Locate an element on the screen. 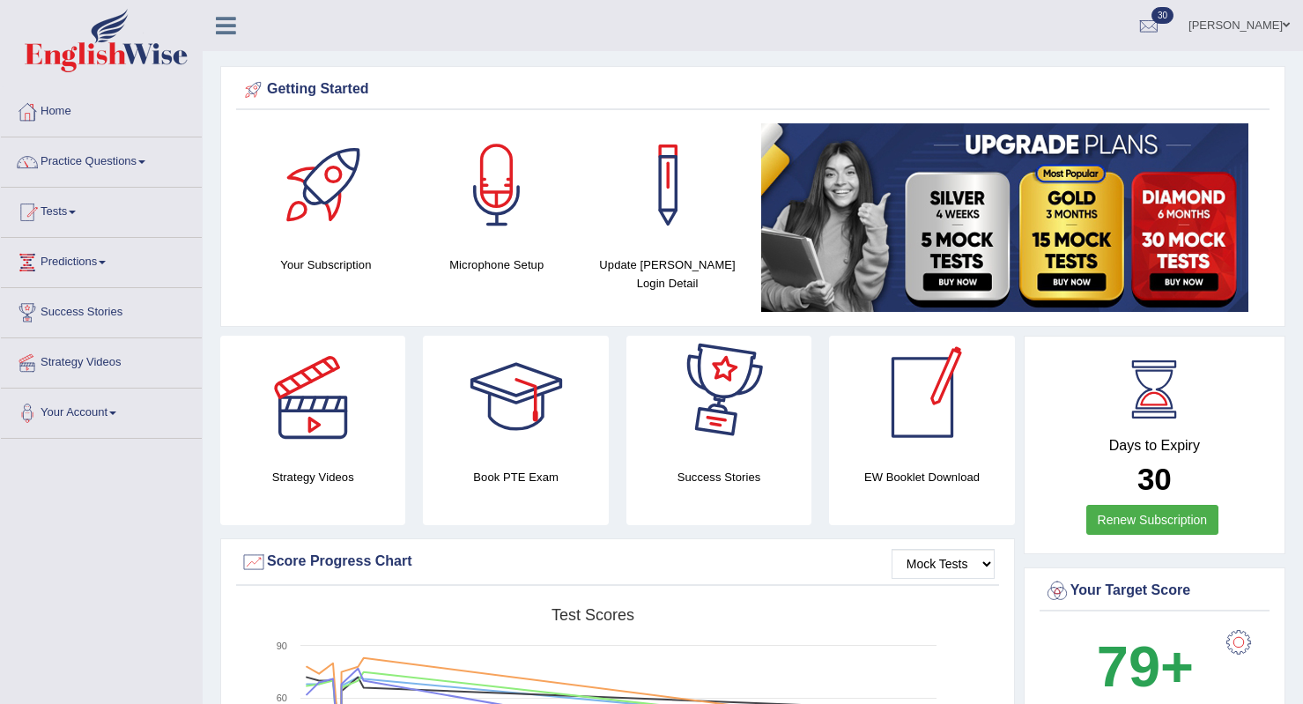 The height and width of the screenshot is (704, 1303). div: Your Target Score is located at coordinates (1154, 591).